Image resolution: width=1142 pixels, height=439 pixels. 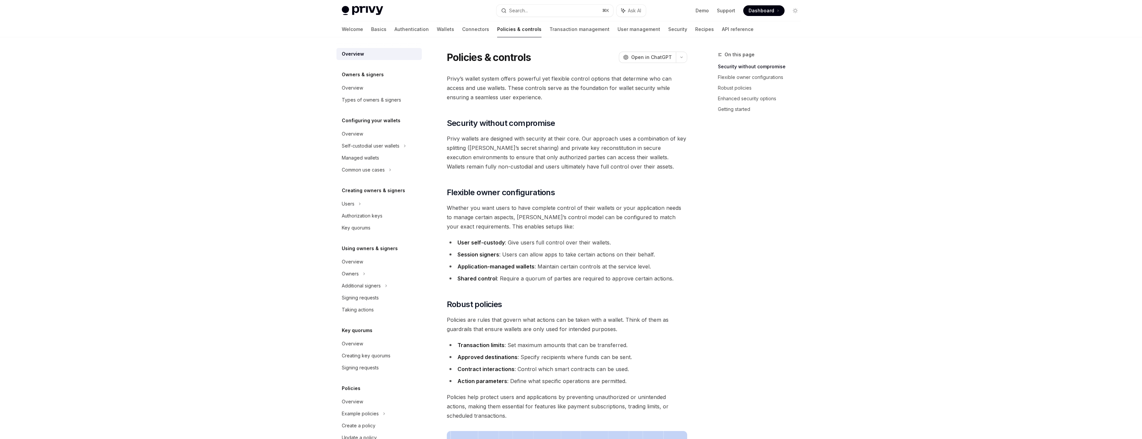 What do you see at coordinates (379, 310) in the screenshot?
I see `a: Taking actions` at bounding box center [379, 310].